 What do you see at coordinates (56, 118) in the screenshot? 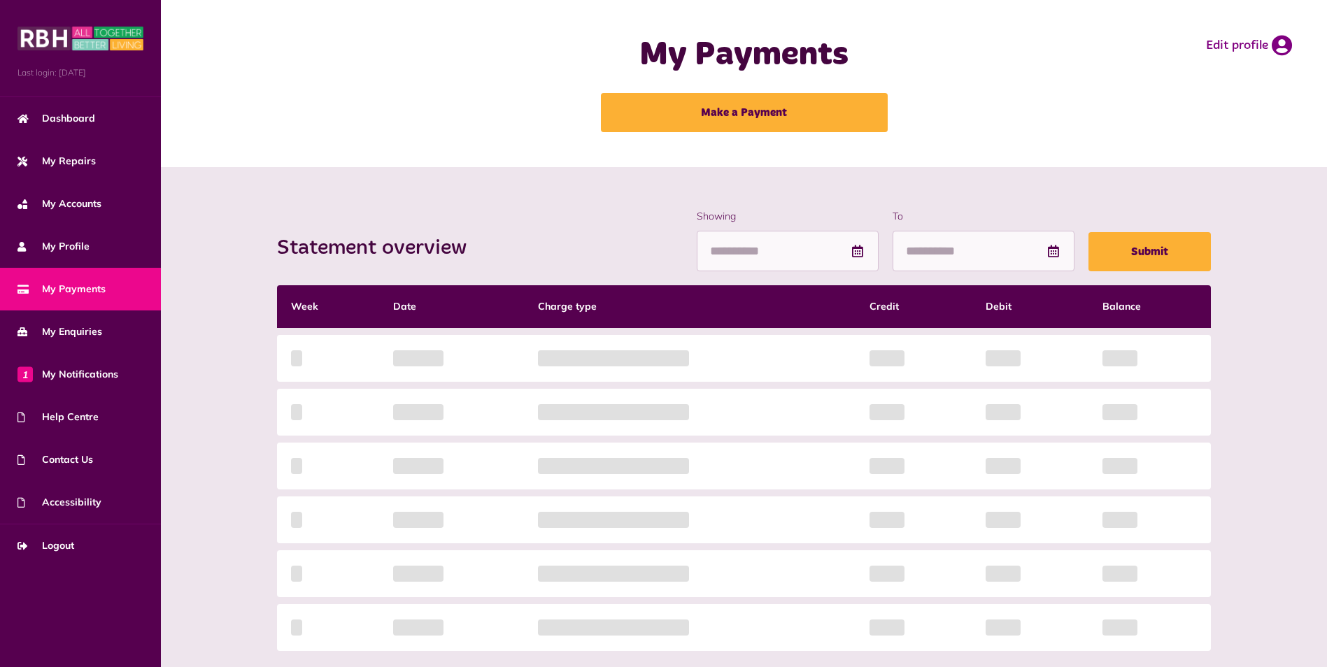
I see `span: Dashboard` at bounding box center [56, 118].